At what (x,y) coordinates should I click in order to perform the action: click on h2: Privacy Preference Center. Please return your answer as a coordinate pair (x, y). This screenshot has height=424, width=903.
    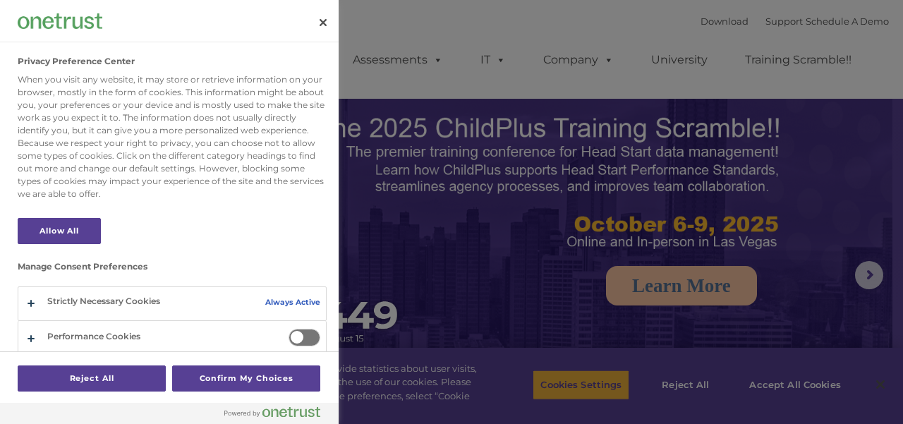
    Looking at the image, I should click on (76, 61).